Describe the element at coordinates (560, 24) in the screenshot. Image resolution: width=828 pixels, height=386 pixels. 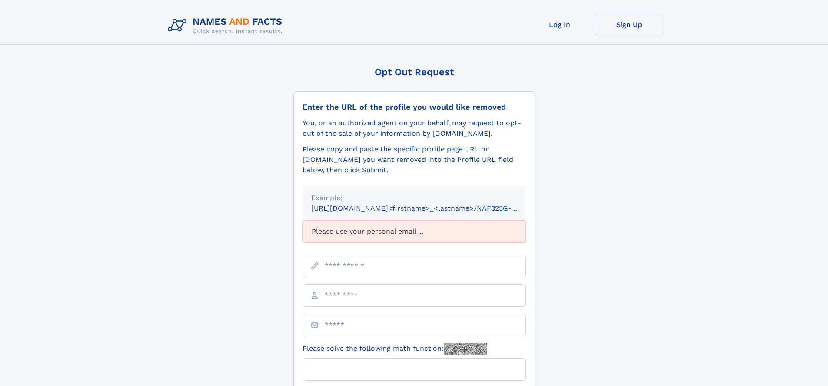
I see `a: Log In` at that location.